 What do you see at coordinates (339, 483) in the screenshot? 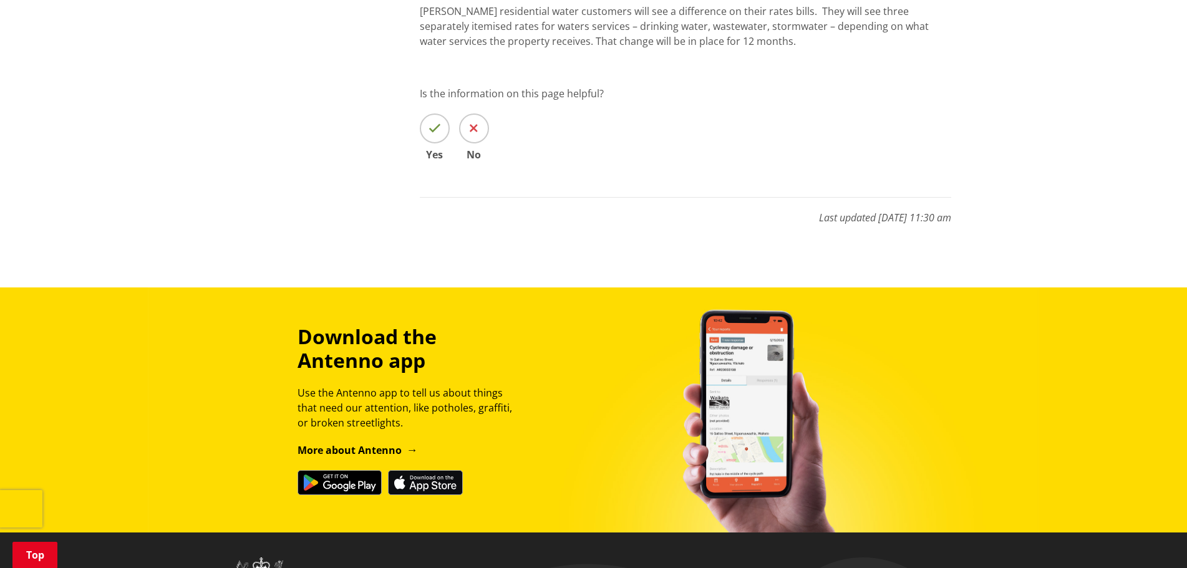
I see `img: Get it on Google Play` at bounding box center [339, 483].